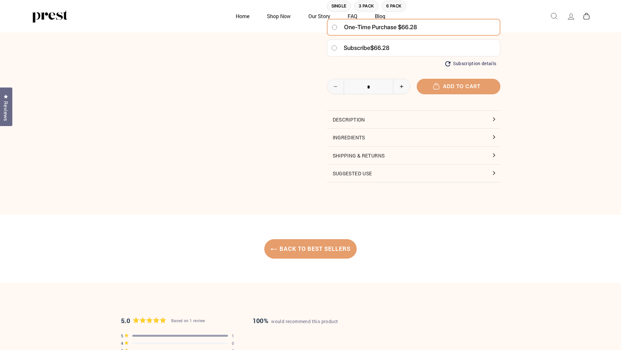  What do you see at coordinates (126, 321) in the screenshot?
I see `span: 5.0` at bounding box center [126, 321].